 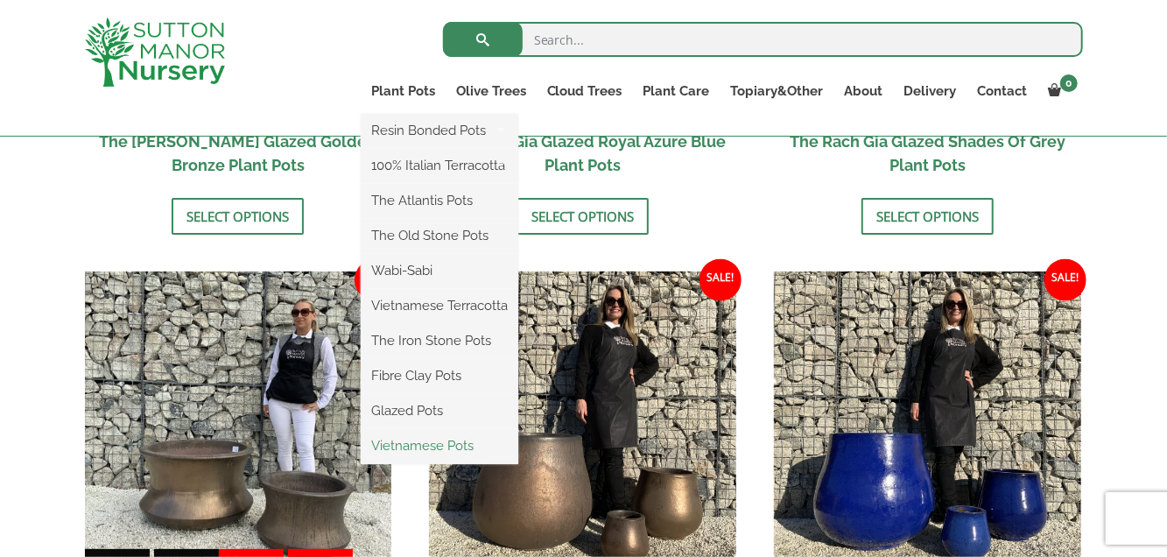 What do you see at coordinates (440, 306) in the screenshot?
I see `a: Vietnamese Terracotta` at bounding box center [440, 306].